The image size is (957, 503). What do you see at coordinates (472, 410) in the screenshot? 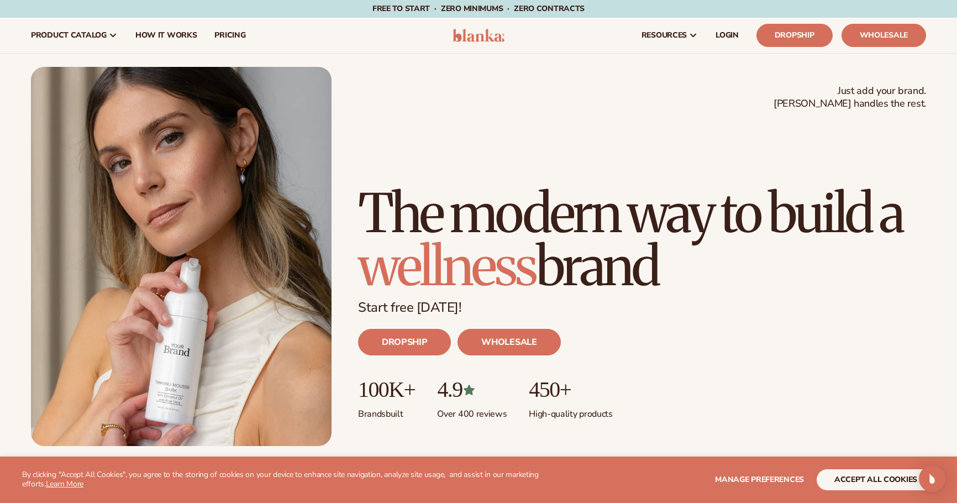
I see `p: Over 400 reviews` at bounding box center [472, 410].